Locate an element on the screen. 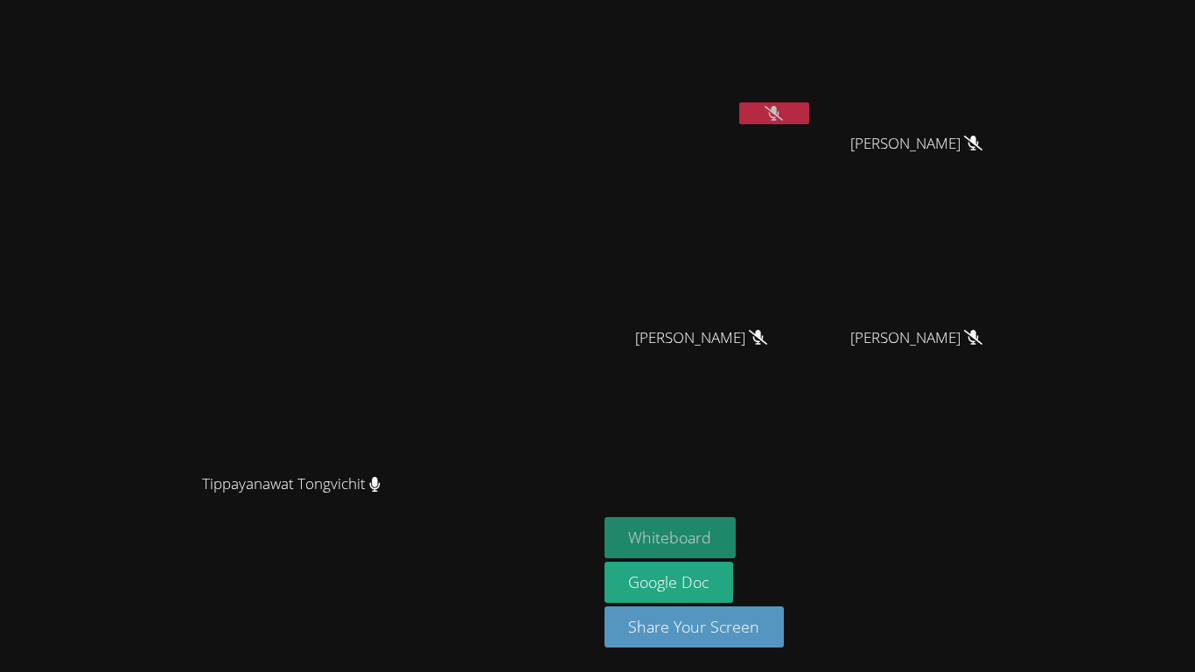  button: Share Your Screen is located at coordinates (694, 626).